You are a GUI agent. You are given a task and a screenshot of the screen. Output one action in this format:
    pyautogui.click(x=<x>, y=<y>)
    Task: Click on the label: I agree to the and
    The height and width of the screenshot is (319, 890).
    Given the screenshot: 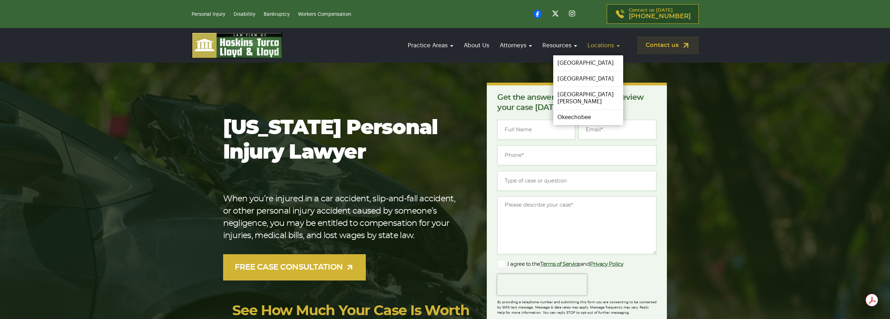 What is the action you would take?
    pyautogui.click(x=560, y=264)
    